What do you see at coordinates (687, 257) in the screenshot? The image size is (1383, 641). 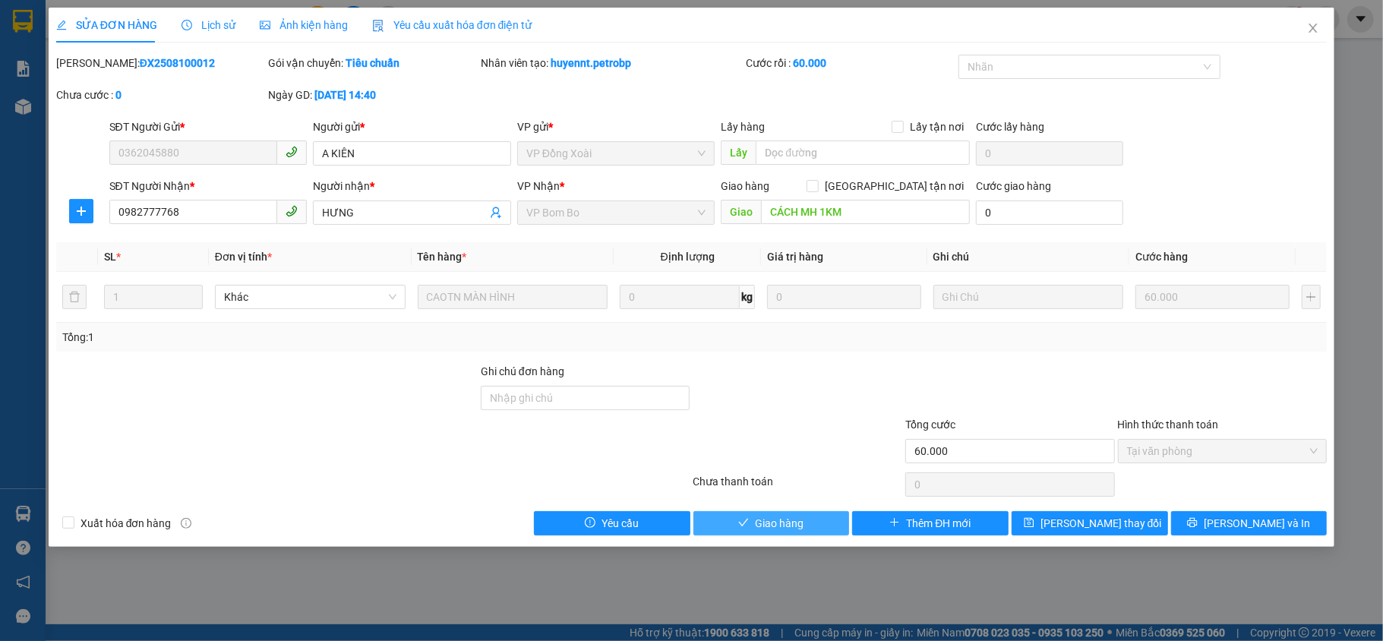 I see `span: Định lượng` at bounding box center [687, 257].